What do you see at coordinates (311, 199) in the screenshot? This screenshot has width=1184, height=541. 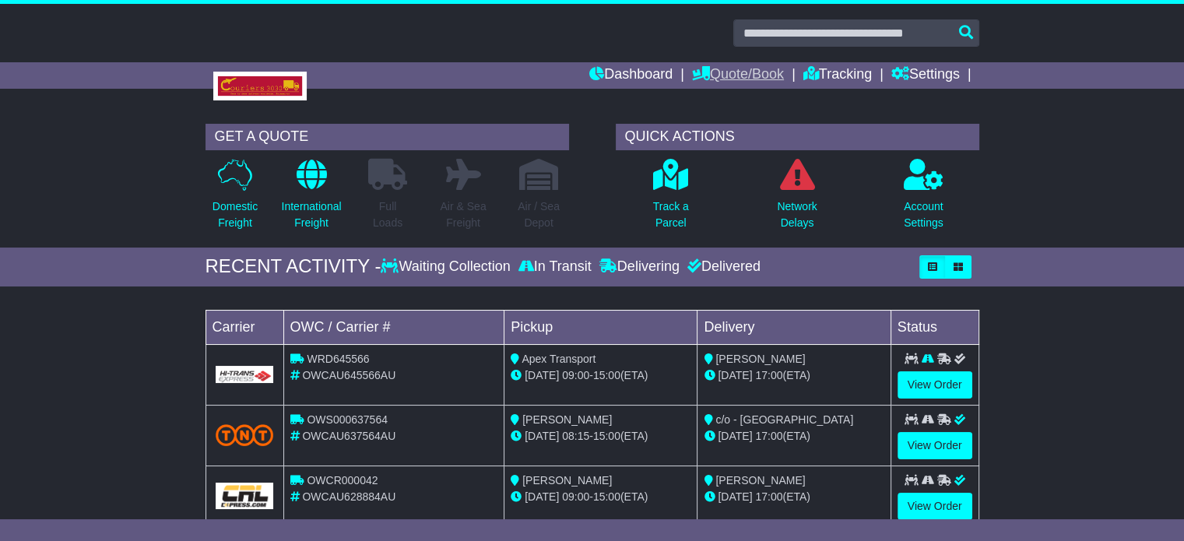 I see `a: InternationalFreight` at bounding box center [311, 199].